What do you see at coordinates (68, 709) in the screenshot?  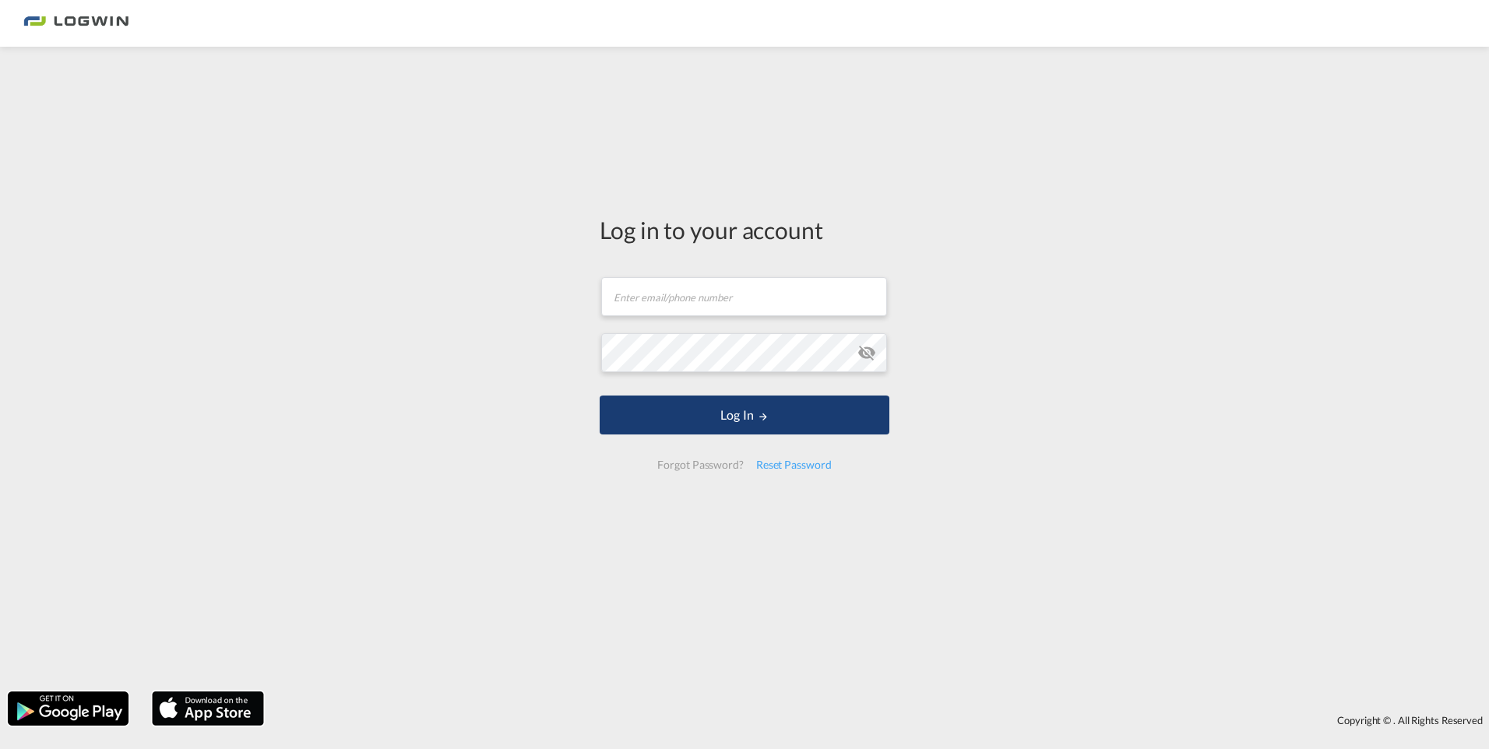 I see `img: google.png` at bounding box center [68, 709].